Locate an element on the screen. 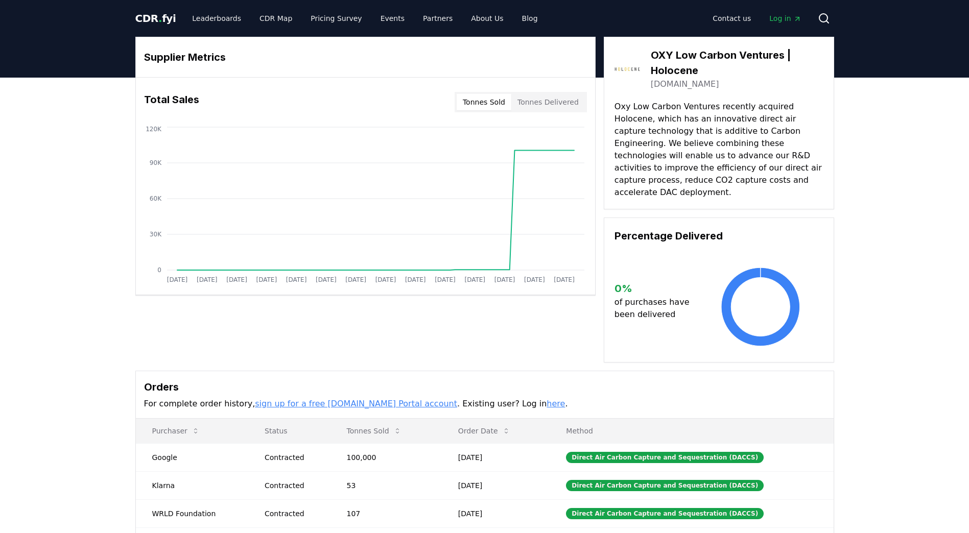  a: Pricing Survey is located at coordinates (336, 18).